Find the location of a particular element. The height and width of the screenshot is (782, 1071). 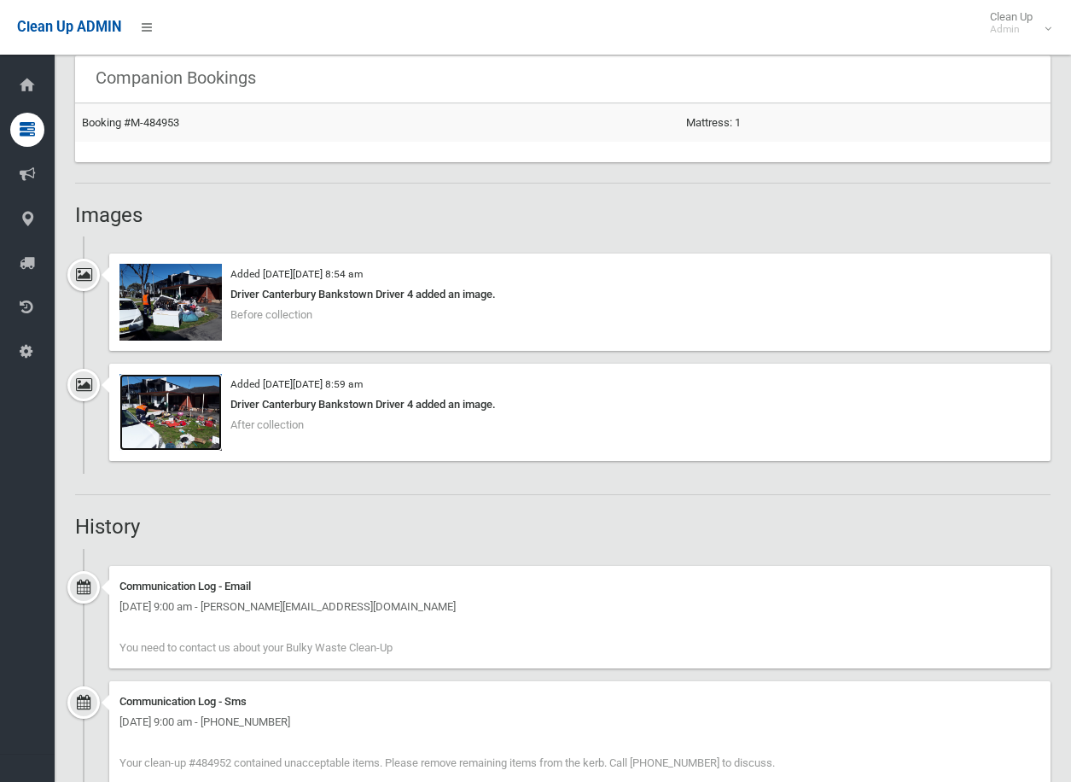

h2: Images is located at coordinates (562, 215).